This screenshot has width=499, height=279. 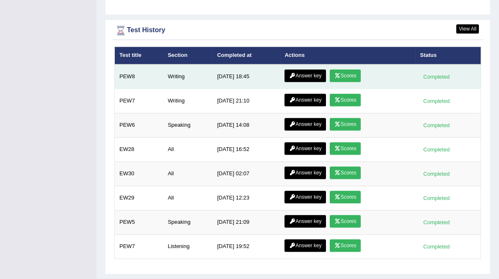 What do you see at coordinates (139, 222) in the screenshot?
I see `td: PEW5` at bounding box center [139, 222].